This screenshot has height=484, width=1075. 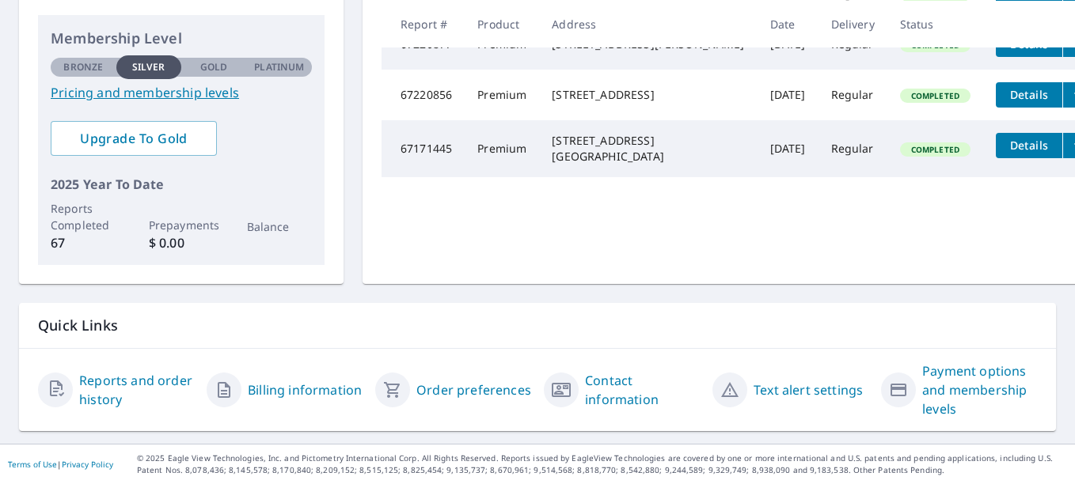 I want to click on a: Order preferences, so click(x=473, y=390).